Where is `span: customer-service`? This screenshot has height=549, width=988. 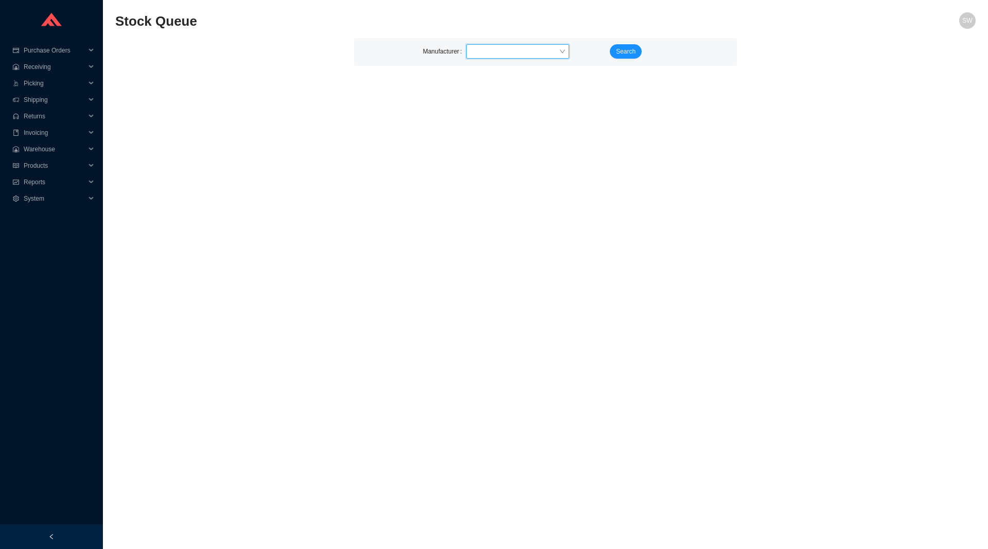 span: customer-service is located at coordinates (16, 116).